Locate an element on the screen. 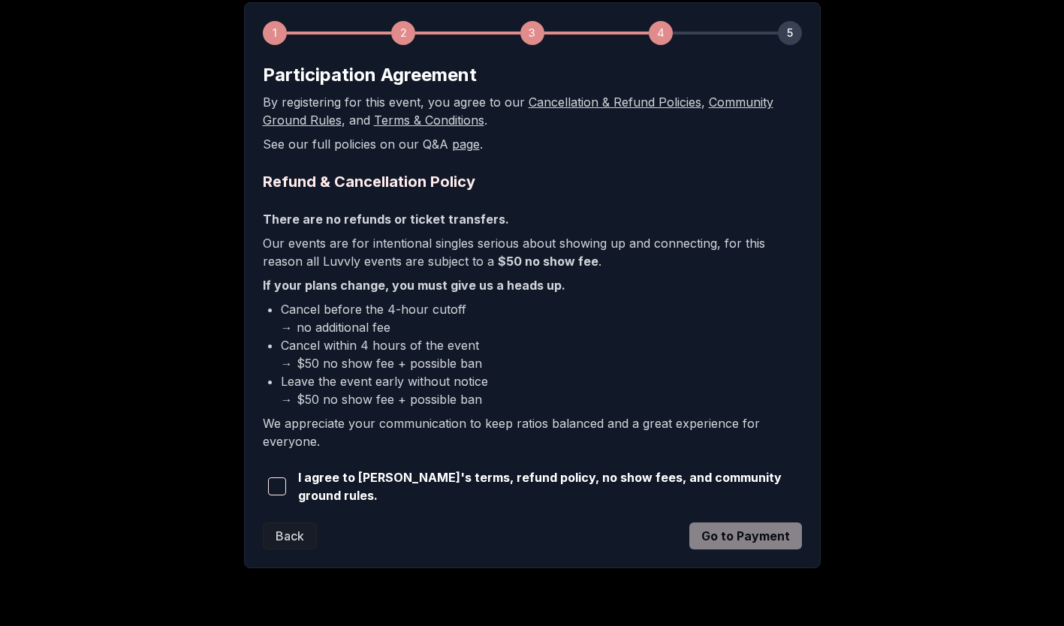 The image size is (1064, 626). h2: Refund & Cancellation Policy is located at coordinates (532, 182).